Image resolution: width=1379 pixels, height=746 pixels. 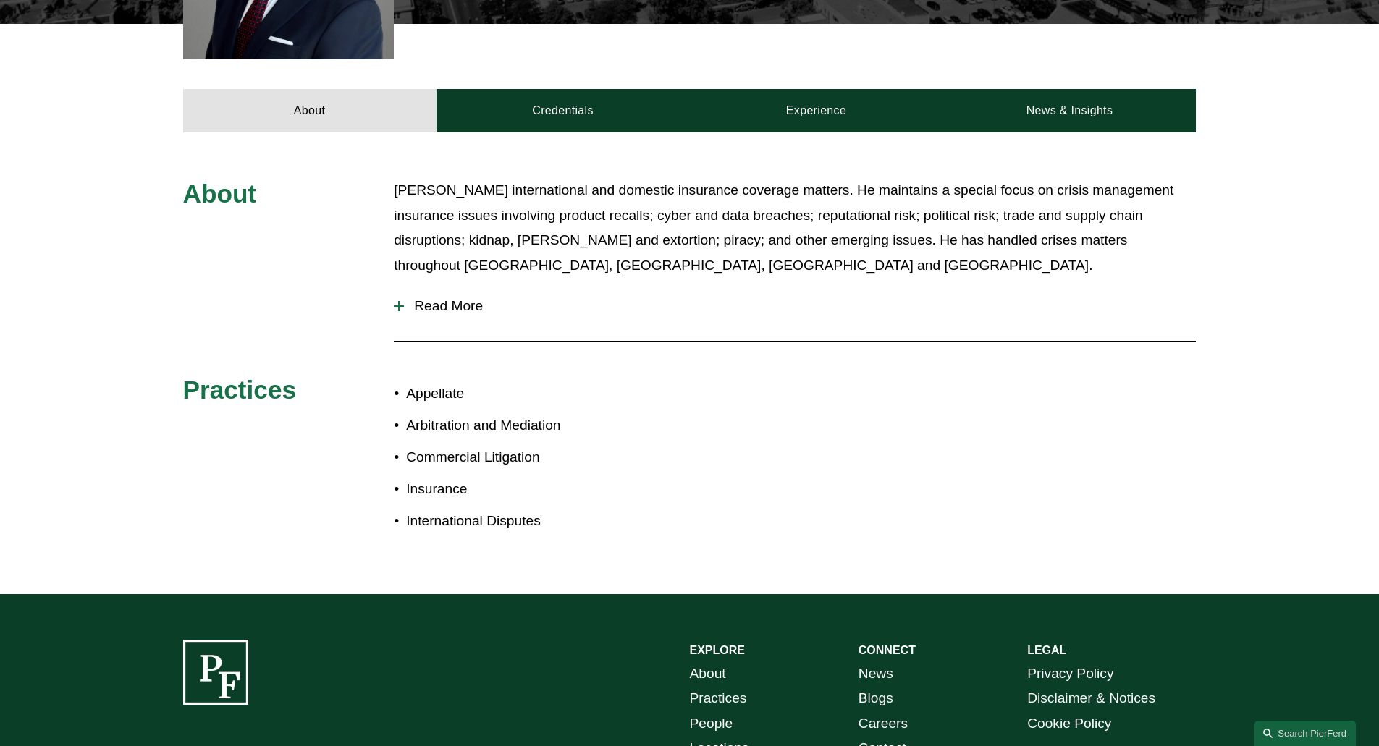 What do you see at coordinates (220, 193) in the screenshot?
I see `span: About` at bounding box center [220, 193].